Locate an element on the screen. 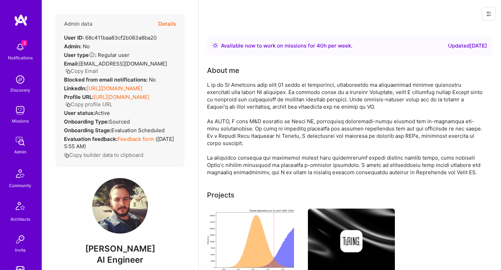  strong: Profile URL: is located at coordinates (79, 97).